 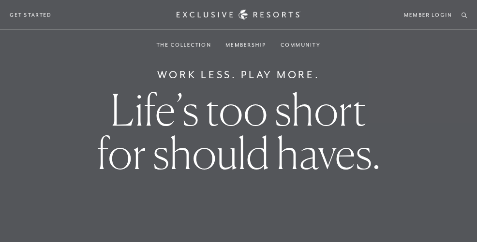 What do you see at coordinates (238, 132) in the screenshot?
I see `h1: Life’s too short for should haves.` at bounding box center [238, 132].